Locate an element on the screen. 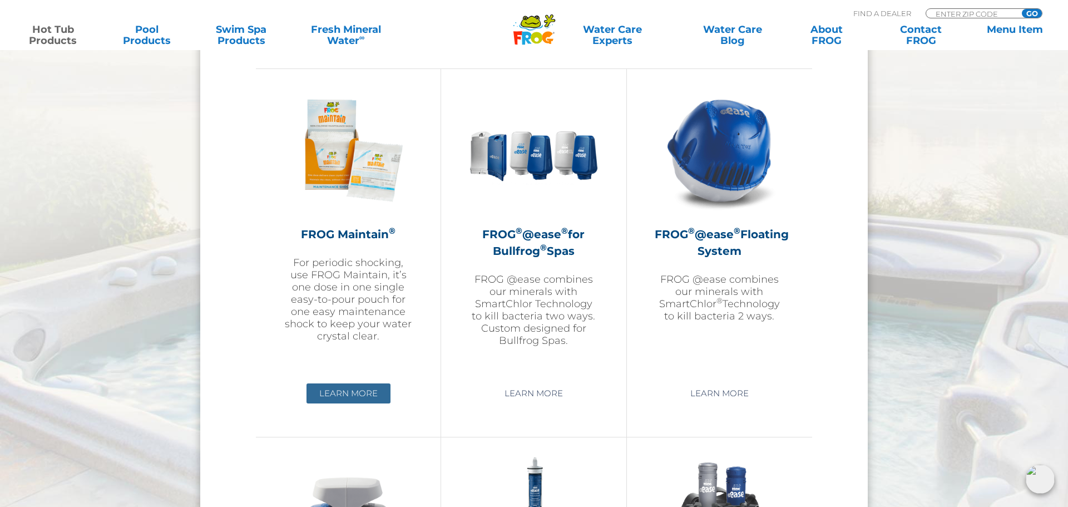 The height and width of the screenshot is (507, 1068). img: Frog_Maintain_Hero-2-v2-300x300.png is located at coordinates (348, 150).